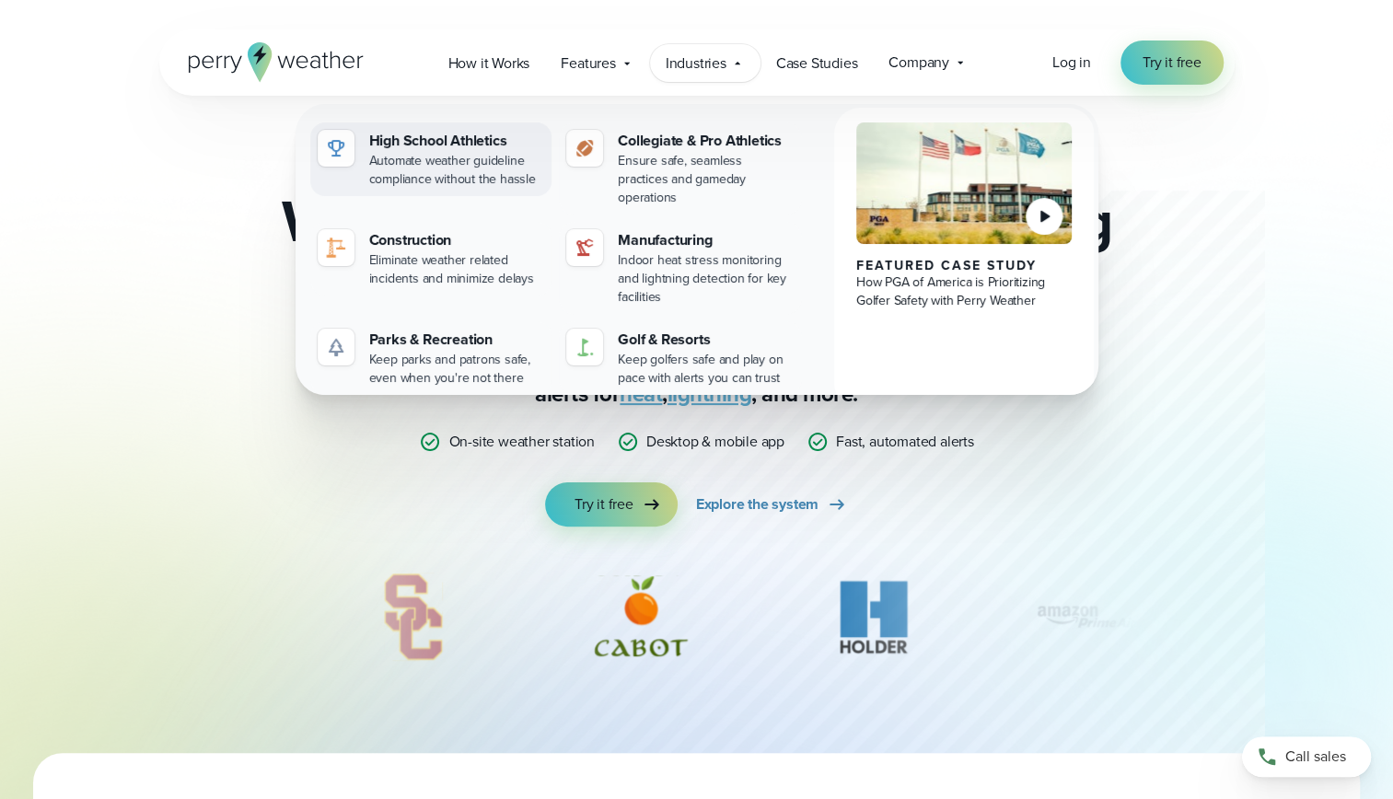  What do you see at coordinates (817, 64) in the screenshot?
I see `span: Case Studies` at bounding box center [817, 64].